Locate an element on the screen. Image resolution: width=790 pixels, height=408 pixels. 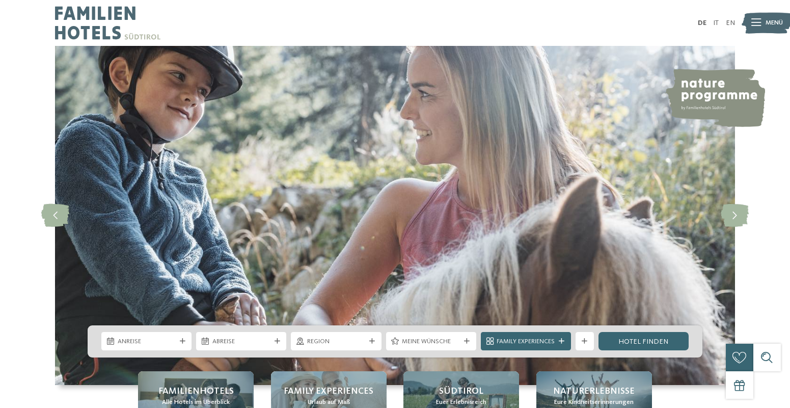
span: Anreise is located at coordinates (147, 341).